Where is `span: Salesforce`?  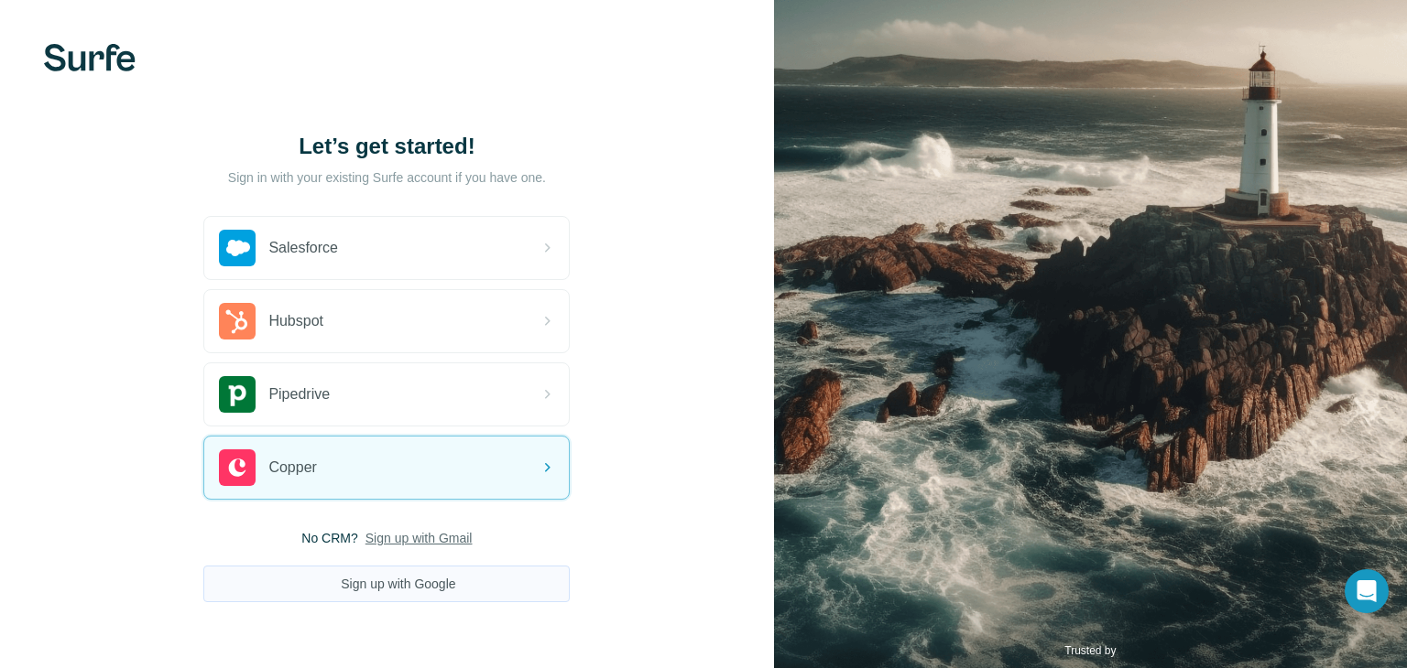
span: Salesforce is located at coordinates (303, 248).